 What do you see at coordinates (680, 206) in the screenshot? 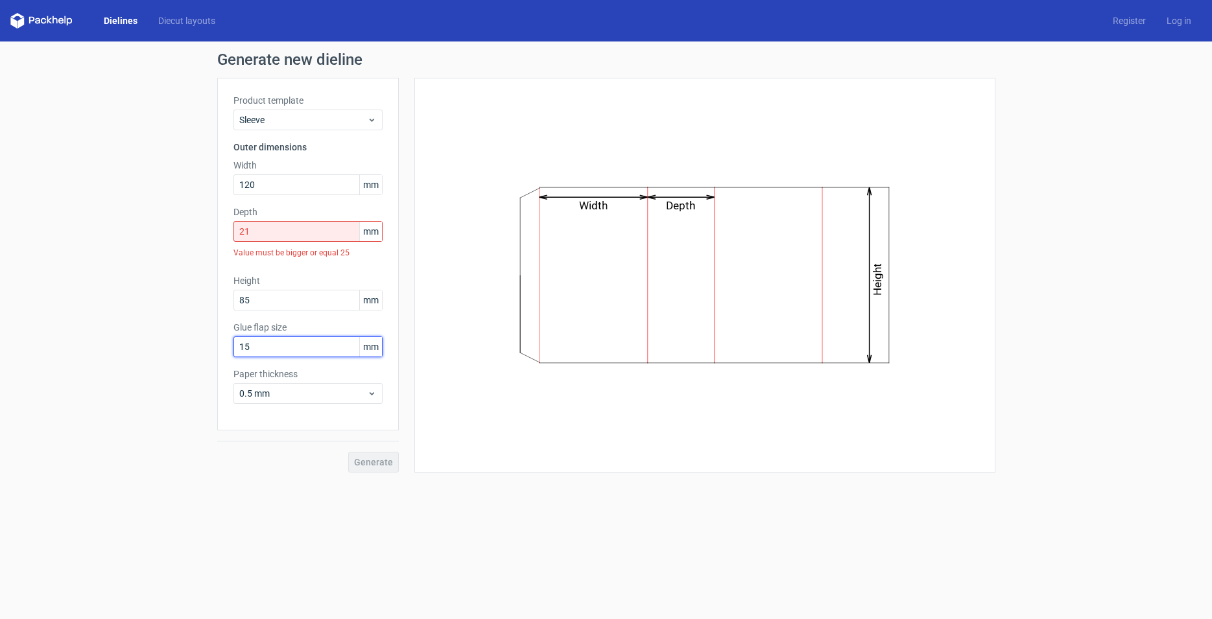
I see `text: Depth` at bounding box center [680, 206].